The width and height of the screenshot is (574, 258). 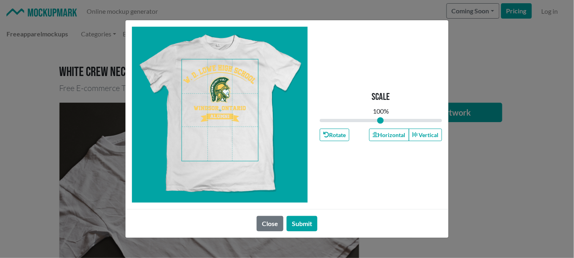 What do you see at coordinates (381, 111) in the screenshot?
I see `div: 100 %` at bounding box center [381, 111].